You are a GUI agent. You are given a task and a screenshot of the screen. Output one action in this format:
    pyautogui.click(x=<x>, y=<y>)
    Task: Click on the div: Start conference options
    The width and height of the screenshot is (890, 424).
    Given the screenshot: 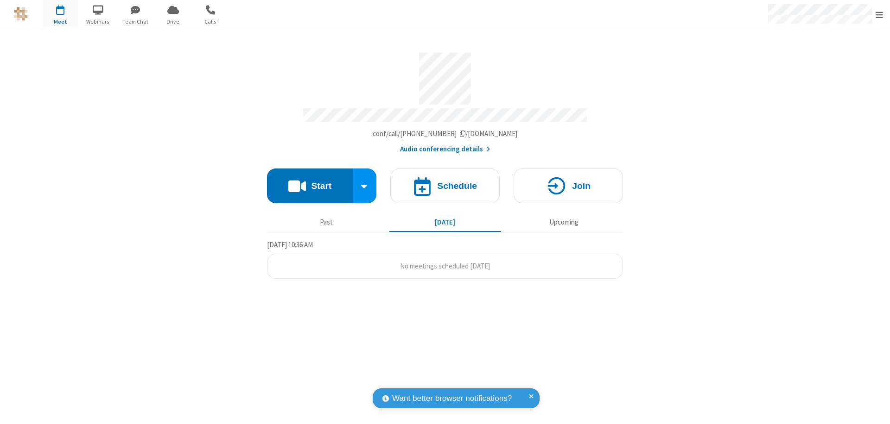 What is the action you would take?
    pyautogui.click(x=365, y=186)
    